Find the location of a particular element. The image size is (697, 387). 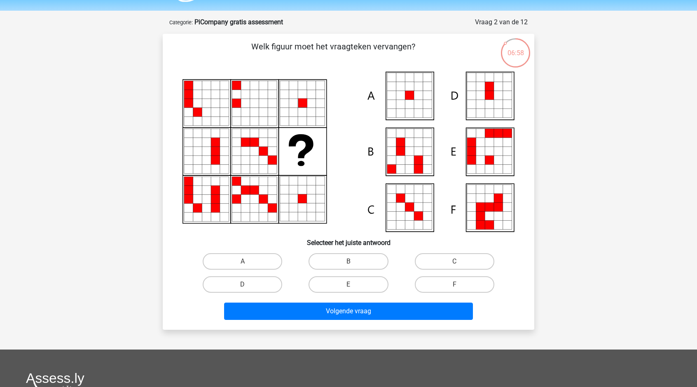

label: F is located at coordinates (454, 285).